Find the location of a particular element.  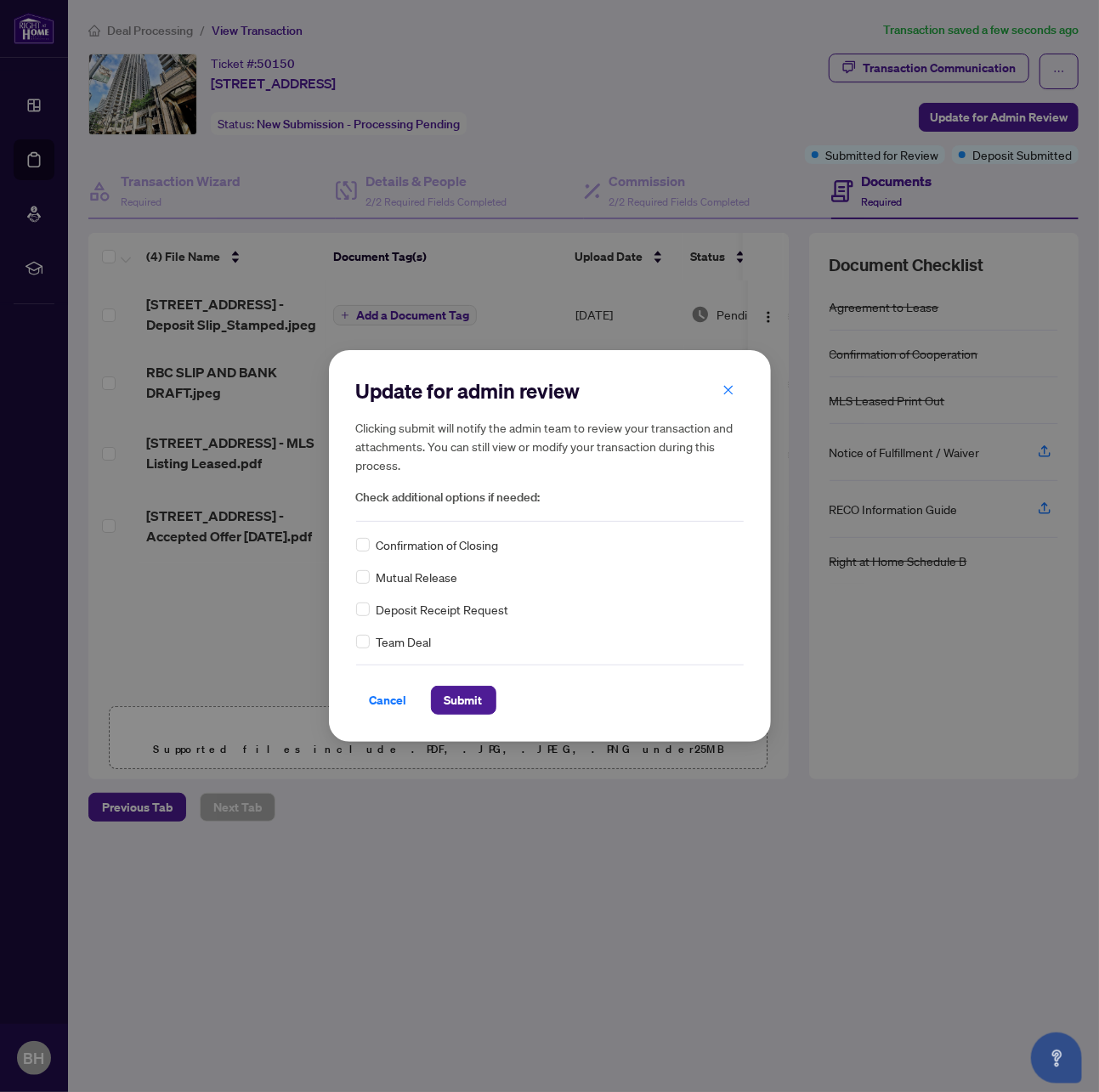

h2: Update for admin review is located at coordinates (550, 391).